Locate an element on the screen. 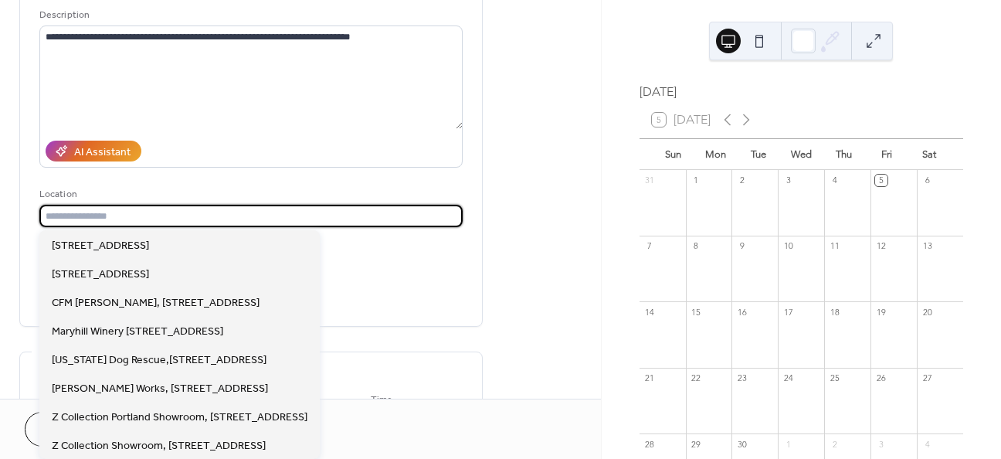 The height and width of the screenshot is (459, 1001). div: AI Assistant is located at coordinates (102, 152).